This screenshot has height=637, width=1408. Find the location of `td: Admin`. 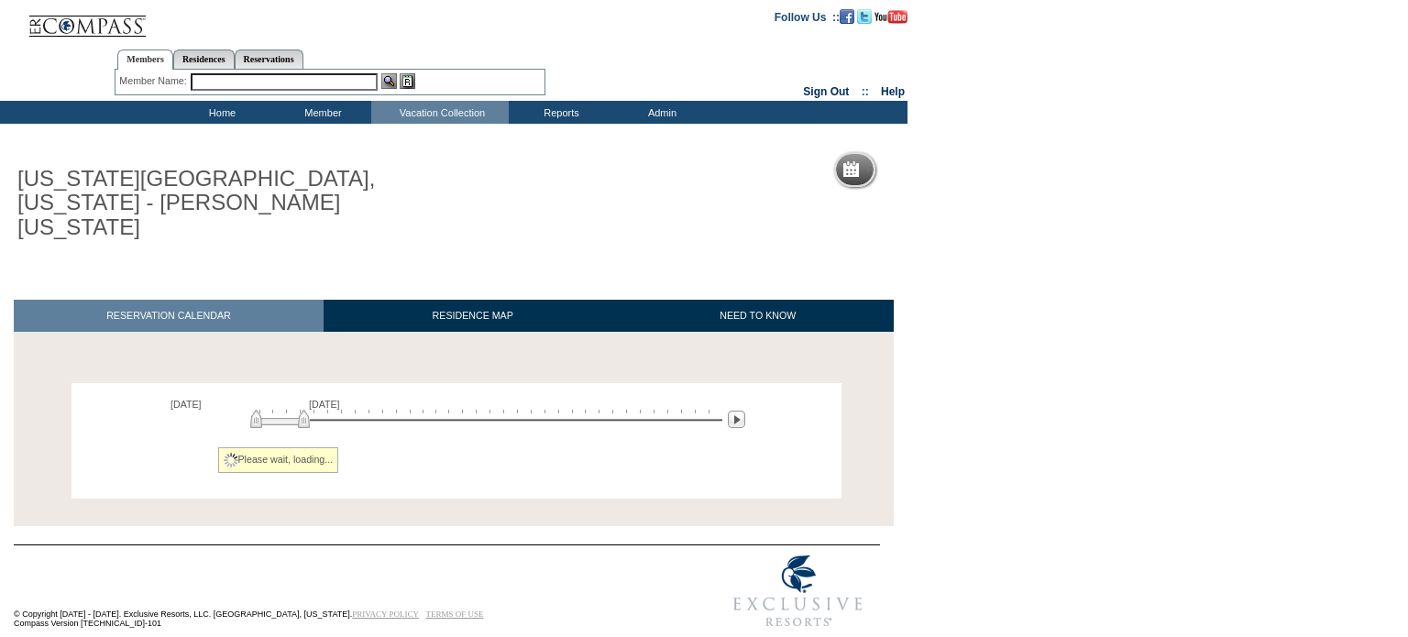

td: Admin is located at coordinates (660, 112).